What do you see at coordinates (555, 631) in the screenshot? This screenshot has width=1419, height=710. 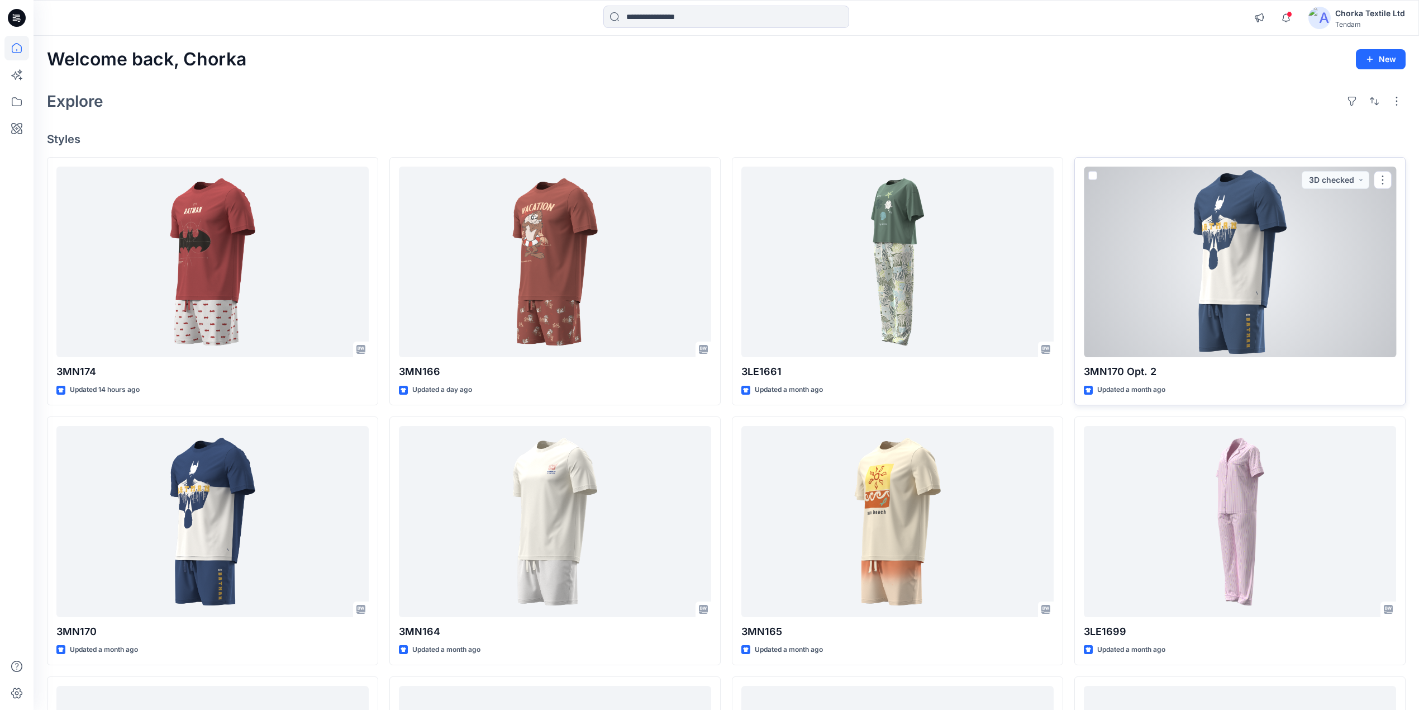 I see `p: 3MN164` at bounding box center [555, 631].